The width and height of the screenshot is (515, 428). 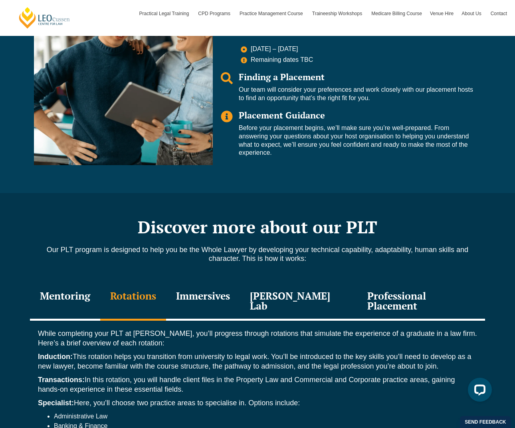 What do you see at coordinates (498, 14) in the screenshot?
I see `a: Contact` at bounding box center [498, 14].